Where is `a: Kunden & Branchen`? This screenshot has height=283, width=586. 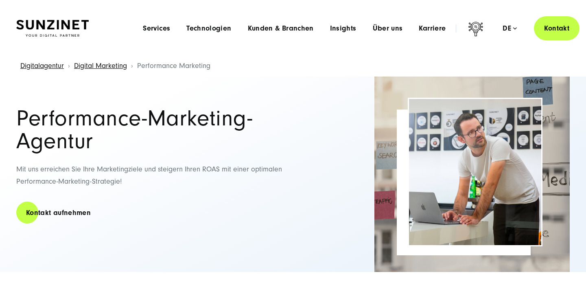 a: Kunden & Branchen is located at coordinates (281, 29).